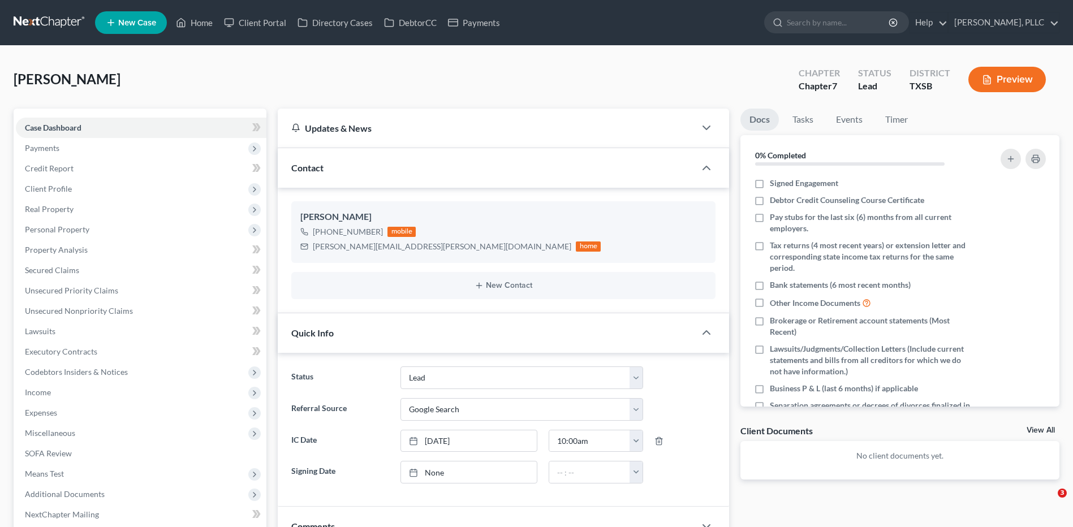 The image size is (1073, 527). I want to click on p: No client documents yet., so click(900, 456).